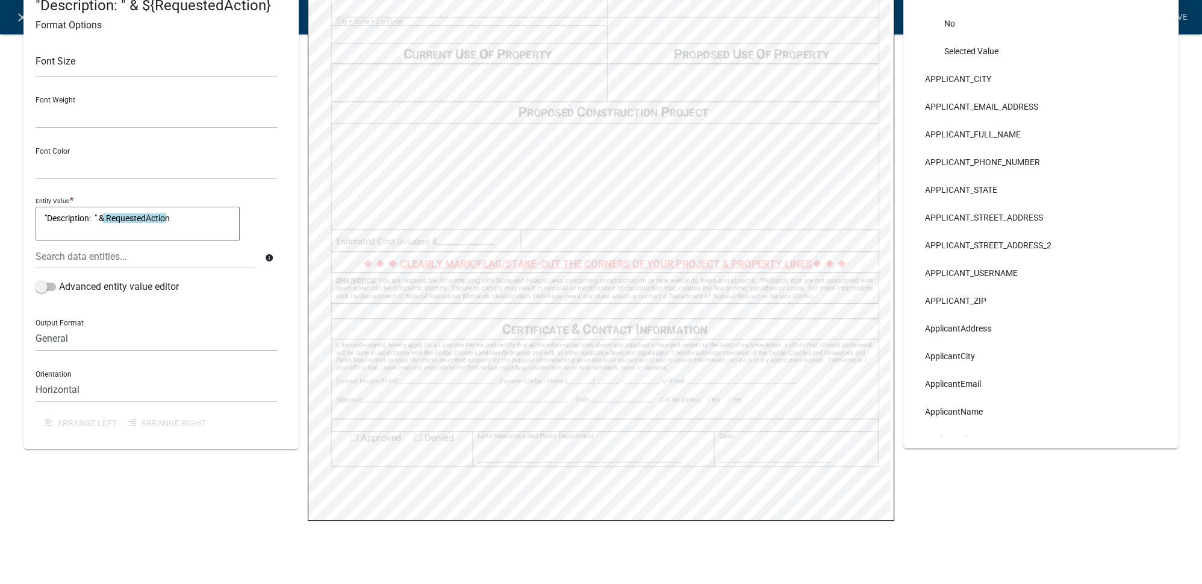 The image size is (1202, 584). What do you see at coordinates (107, 286) in the screenshot?
I see `label: Advanced entity value editor` at bounding box center [107, 286].